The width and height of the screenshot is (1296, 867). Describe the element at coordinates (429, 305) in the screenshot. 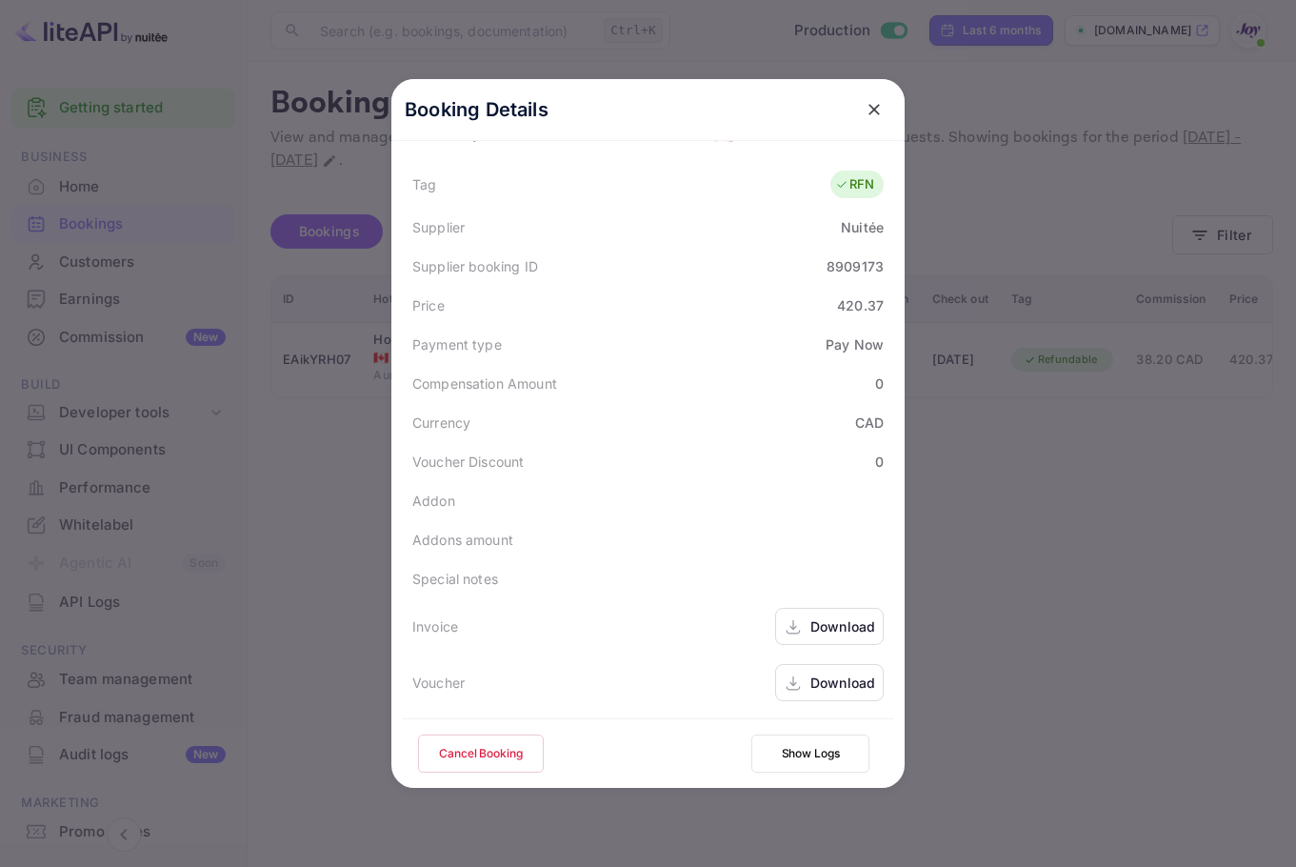

I see `div: Price` at that location.